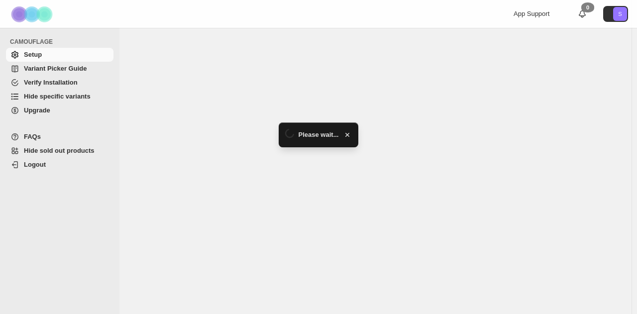  I want to click on span: Hide sold out products, so click(59, 150).